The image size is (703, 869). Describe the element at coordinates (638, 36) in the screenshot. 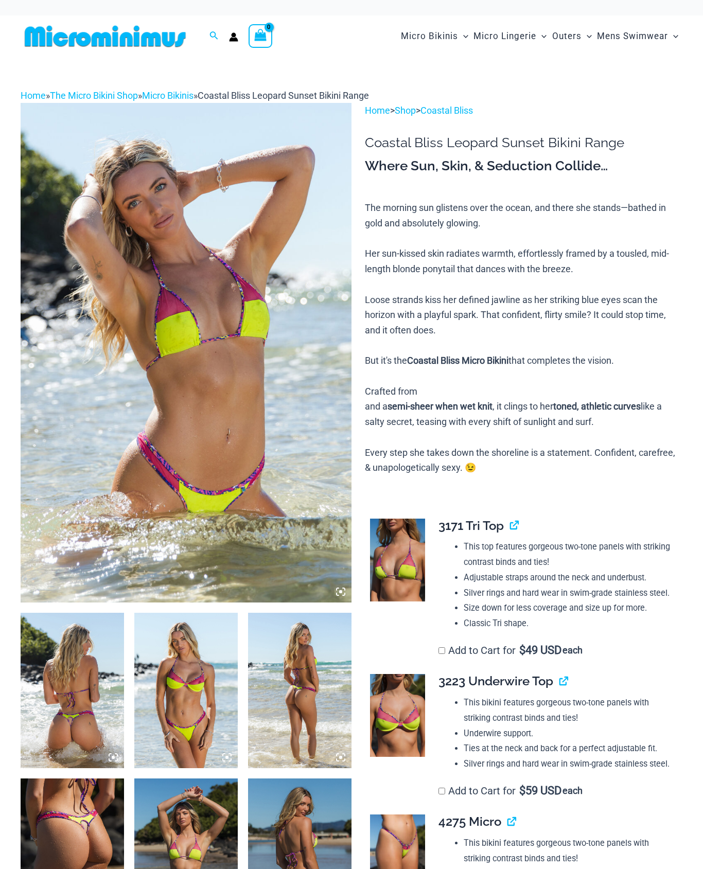

I see `a: Mens SwimwearMenu ToggleMenu Toggle` at that location.